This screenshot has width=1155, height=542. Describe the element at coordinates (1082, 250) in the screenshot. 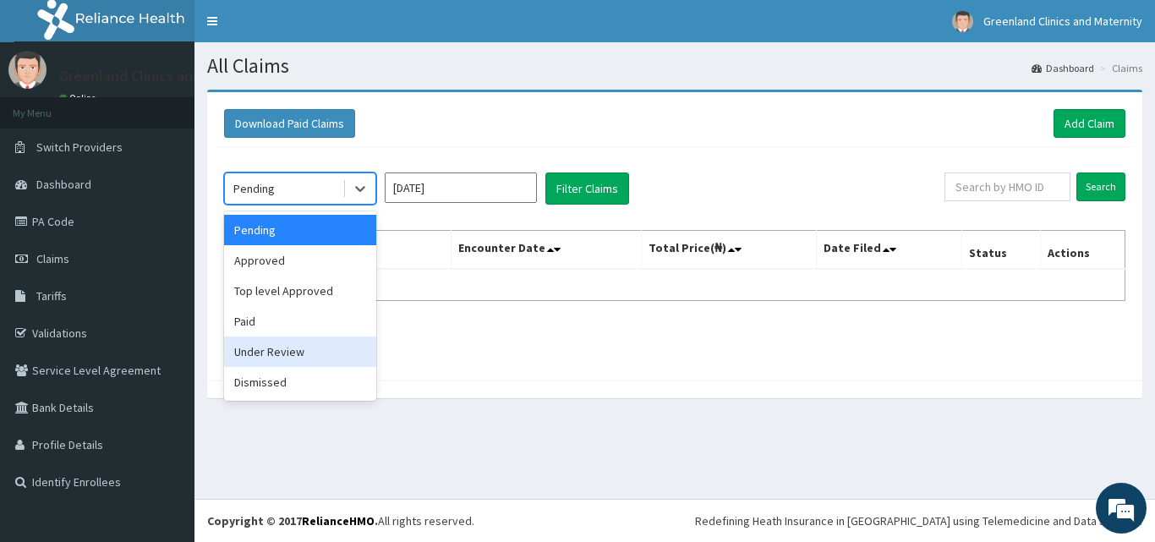

I see `th: Actions` at that location.